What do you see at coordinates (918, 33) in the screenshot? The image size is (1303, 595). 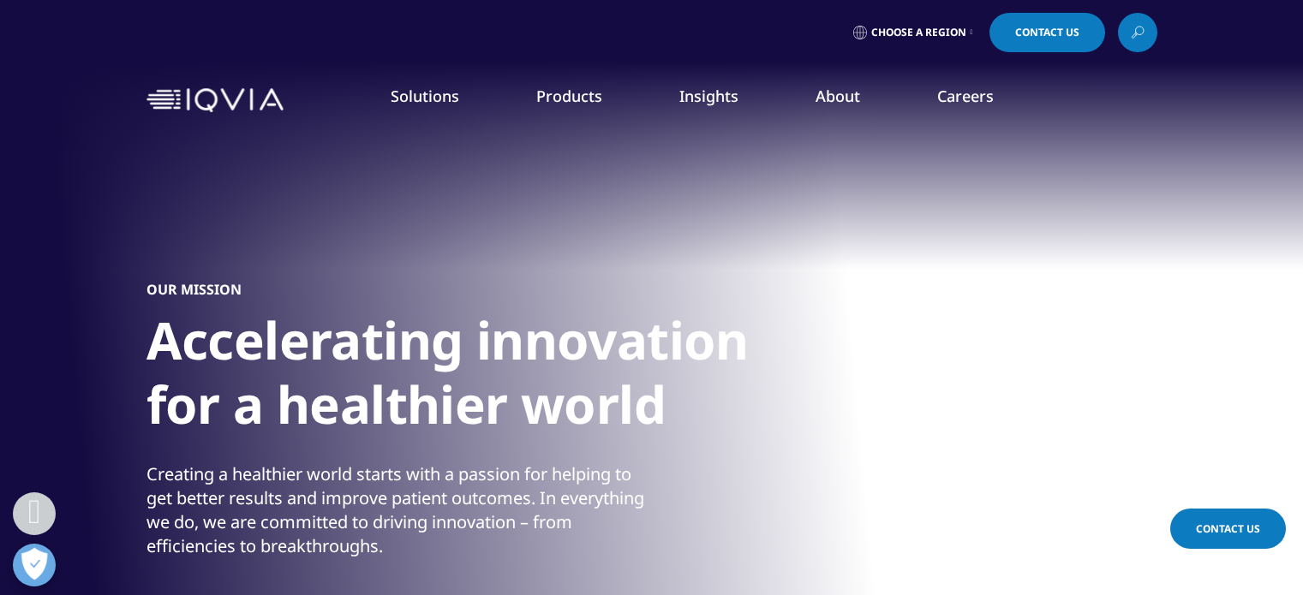 I see `span: Choose a Region` at bounding box center [918, 33].